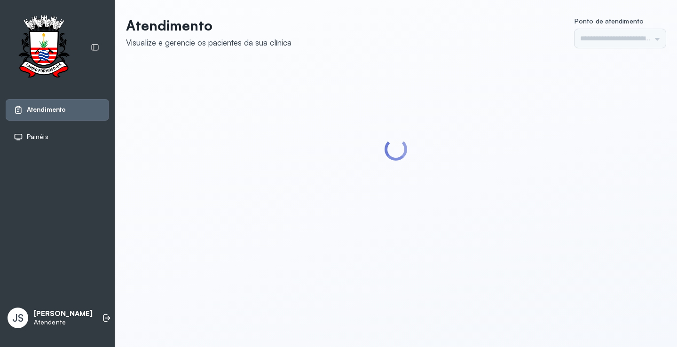 The width and height of the screenshot is (677, 347). Describe the element at coordinates (609, 21) in the screenshot. I see `span: Ponto de atendimento` at that location.